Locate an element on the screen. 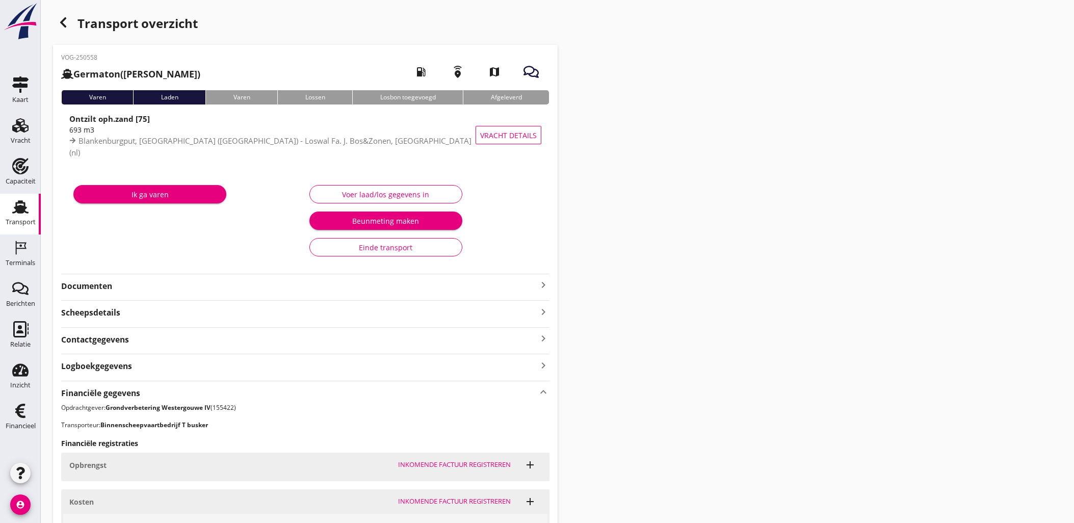 The width and height of the screenshot is (1074, 523). div: Losbon toegevoegd is located at coordinates (407, 97).